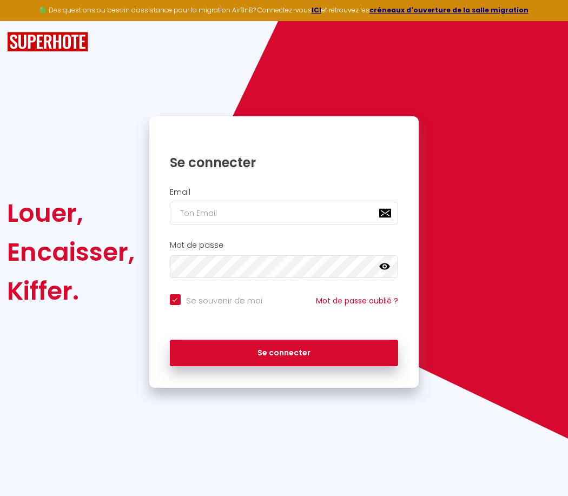  I want to click on h1: Se connecter, so click(284, 162).